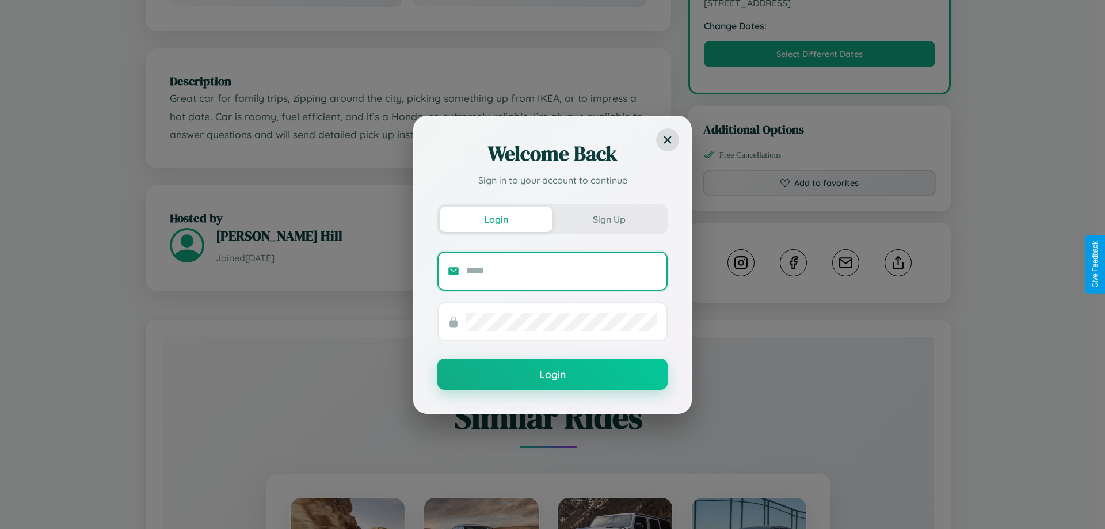 The image size is (1105, 529). What do you see at coordinates (553, 180) in the screenshot?
I see `p: Sign in to your account to continue` at bounding box center [553, 180].